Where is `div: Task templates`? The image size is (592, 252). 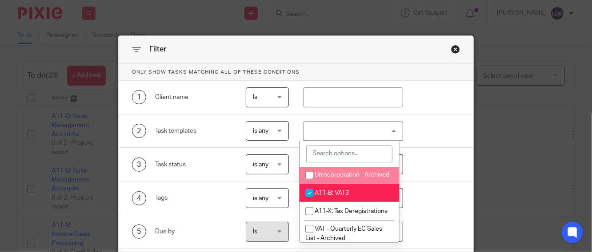 div: Task templates is located at coordinates (193, 131).